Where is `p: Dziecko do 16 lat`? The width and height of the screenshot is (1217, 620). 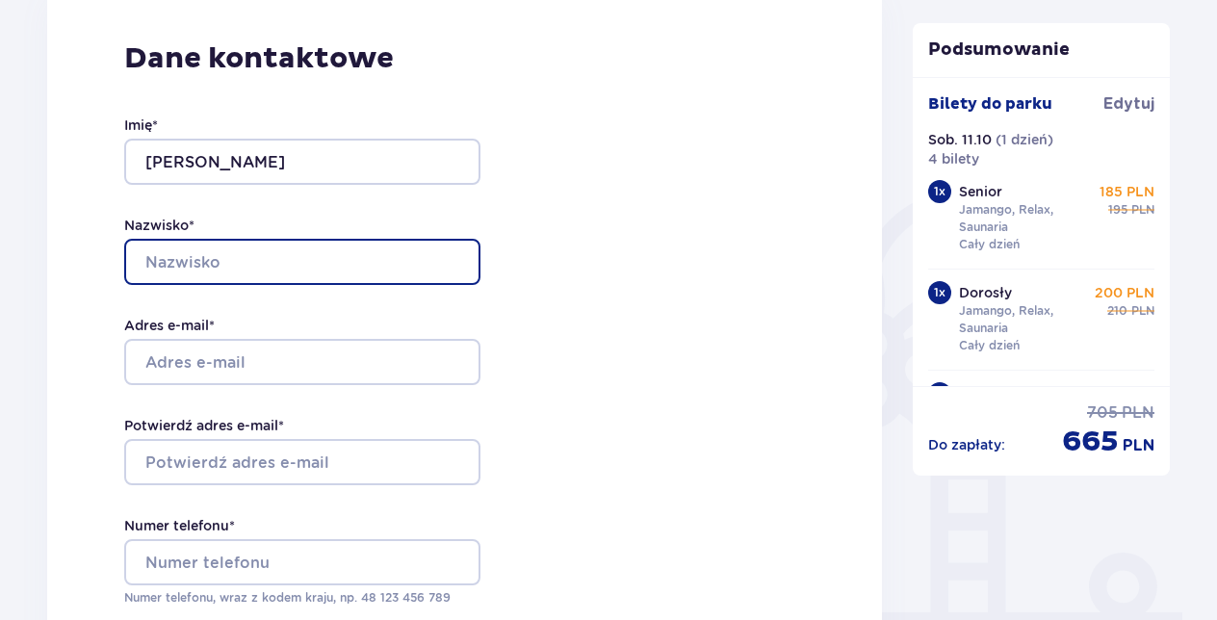 p: Dziecko do 16 lat is located at coordinates (1016, 394).